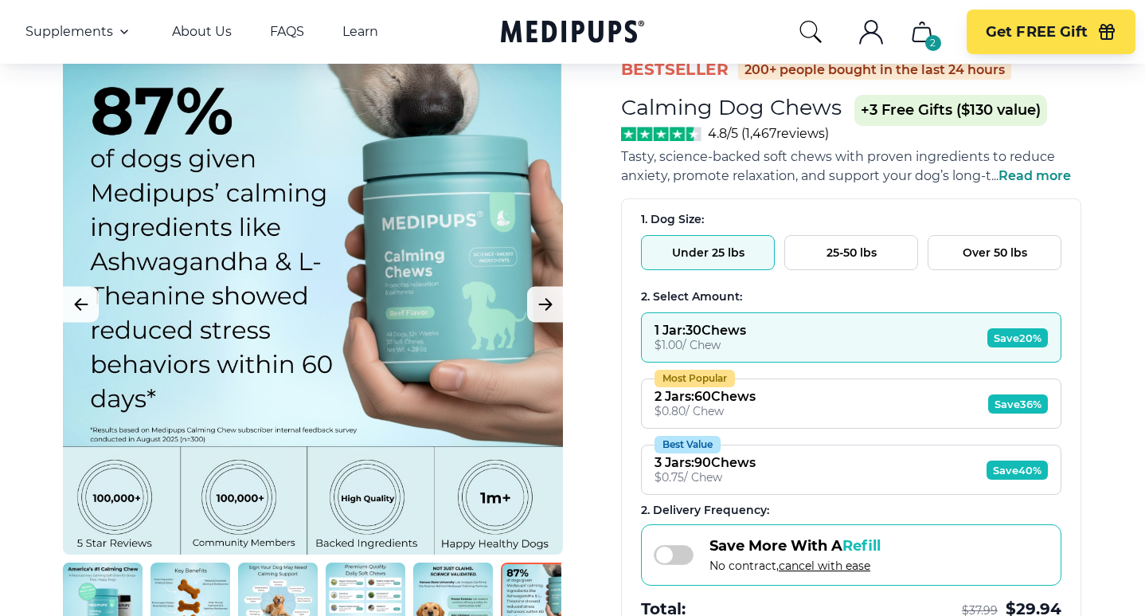  Describe the element at coordinates (573, 33) in the screenshot. I see `a: Medipups` at that location.